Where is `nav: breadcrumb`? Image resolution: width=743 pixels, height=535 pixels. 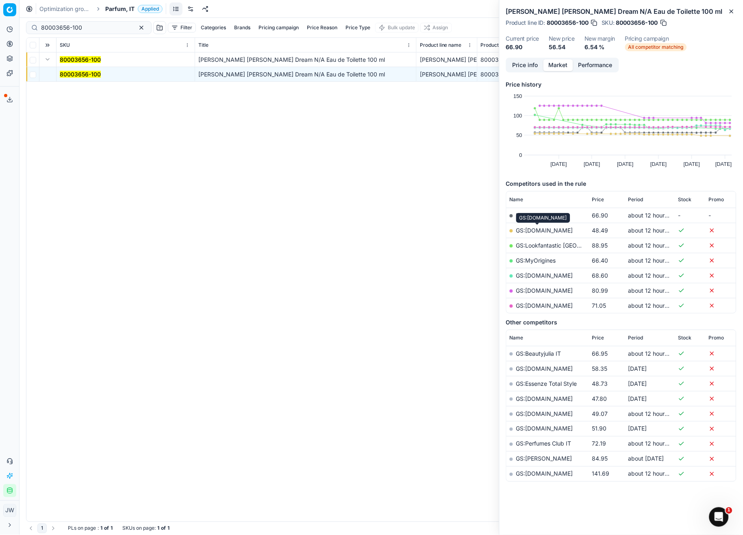
nav: breadcrumb is located at coordinates (101, 9).